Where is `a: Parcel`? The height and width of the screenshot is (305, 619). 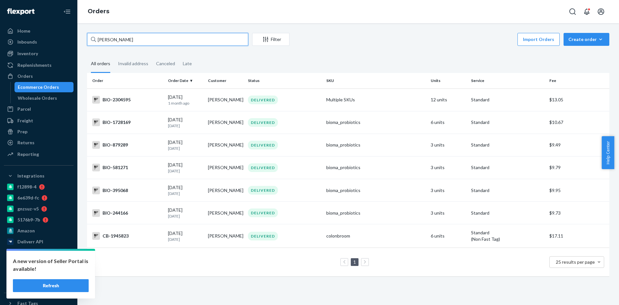
a: Parcel is located at coordinates (39, 109).